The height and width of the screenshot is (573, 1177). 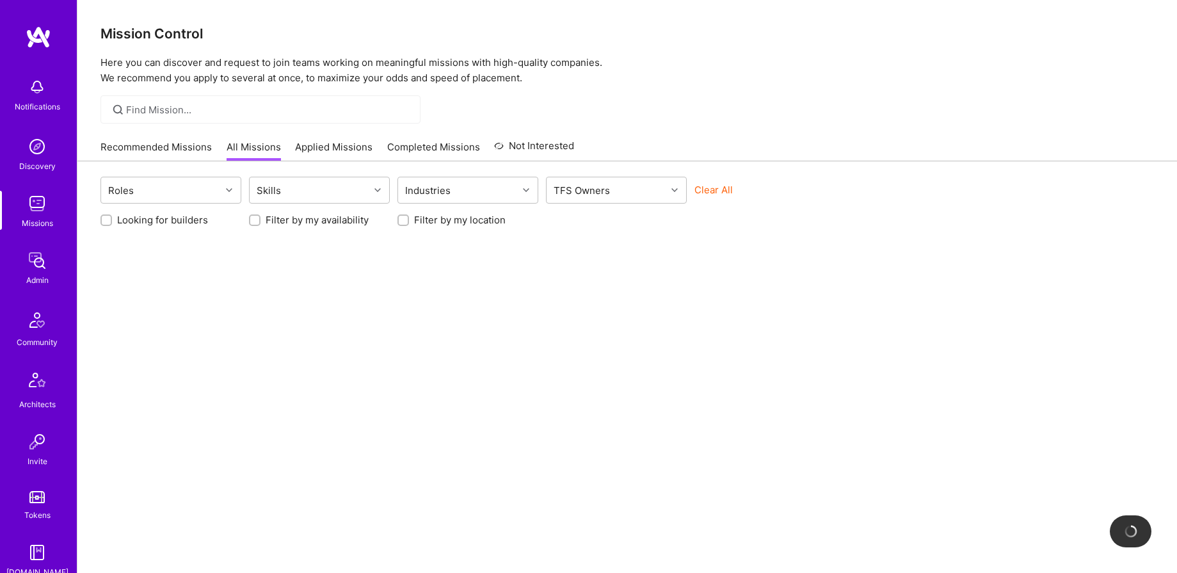 What do you see at coordinates (433, 150) in the screenshot?
I see `a: Completed Missions` at bounding box center [433, 150].